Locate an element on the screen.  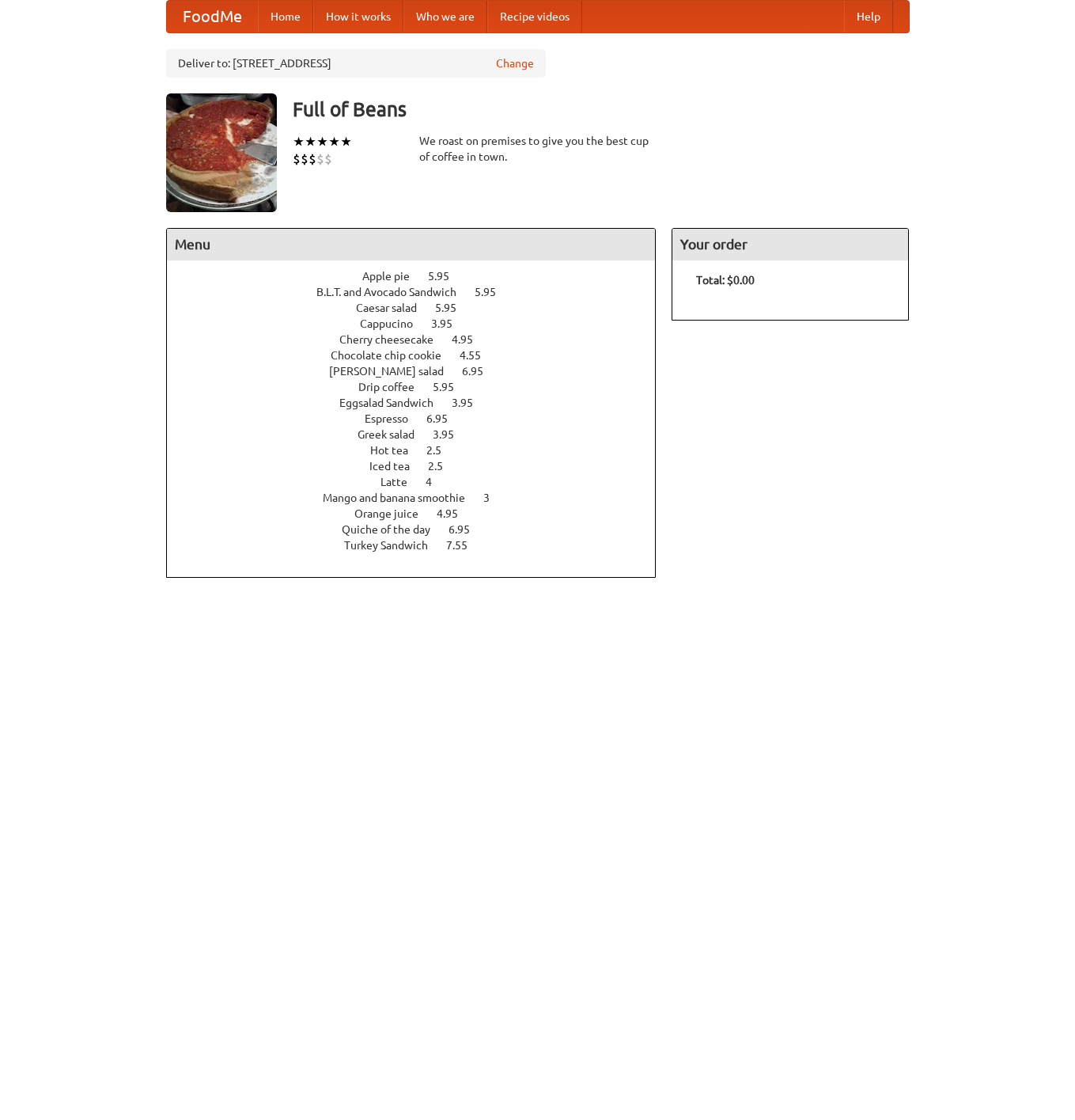
span: Caesar salad is located at coordinates (394, 308).